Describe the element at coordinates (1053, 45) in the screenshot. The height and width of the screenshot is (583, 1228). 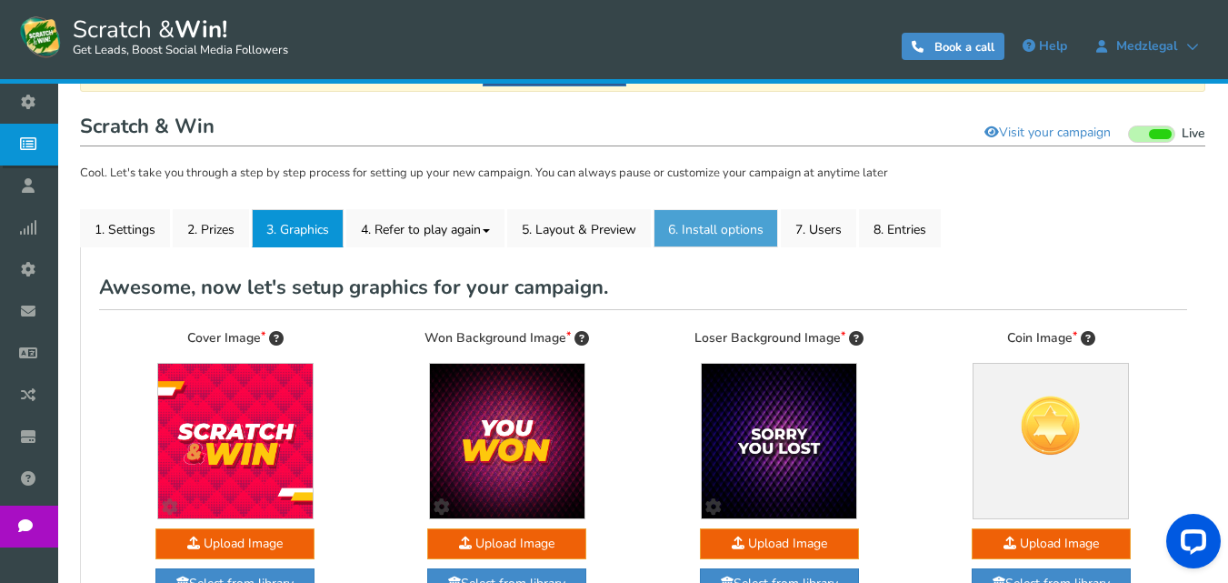
I see `span: Help` at that location.